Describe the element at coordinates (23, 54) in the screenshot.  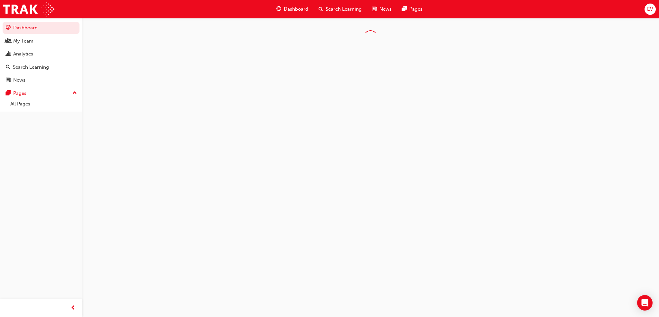
I see `div: Analytics` at that location.